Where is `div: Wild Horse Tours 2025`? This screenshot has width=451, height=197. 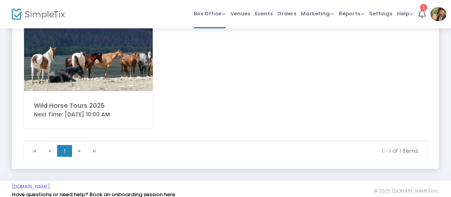
div: Wild Horse Tours 2025 is located at coordinates (88, 106).